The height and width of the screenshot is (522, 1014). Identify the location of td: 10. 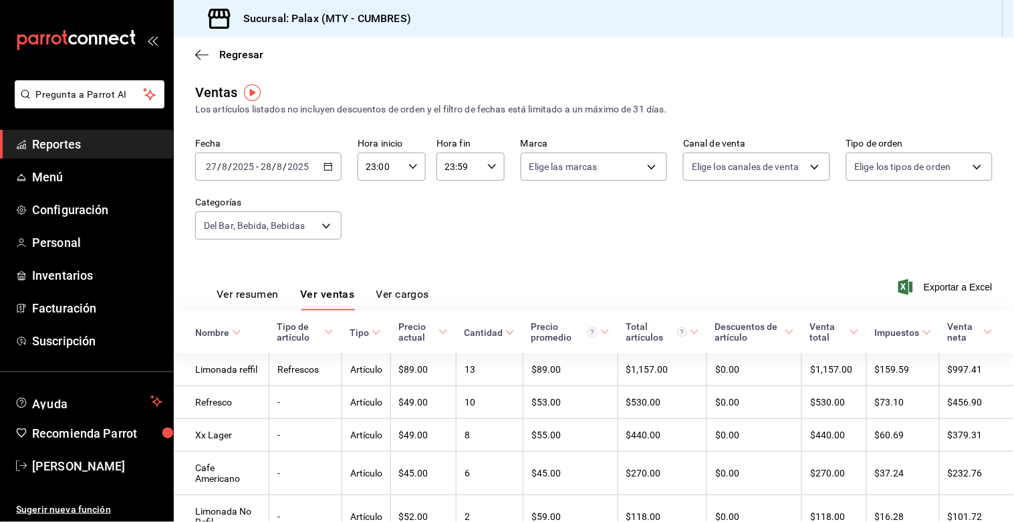
(490, 402).